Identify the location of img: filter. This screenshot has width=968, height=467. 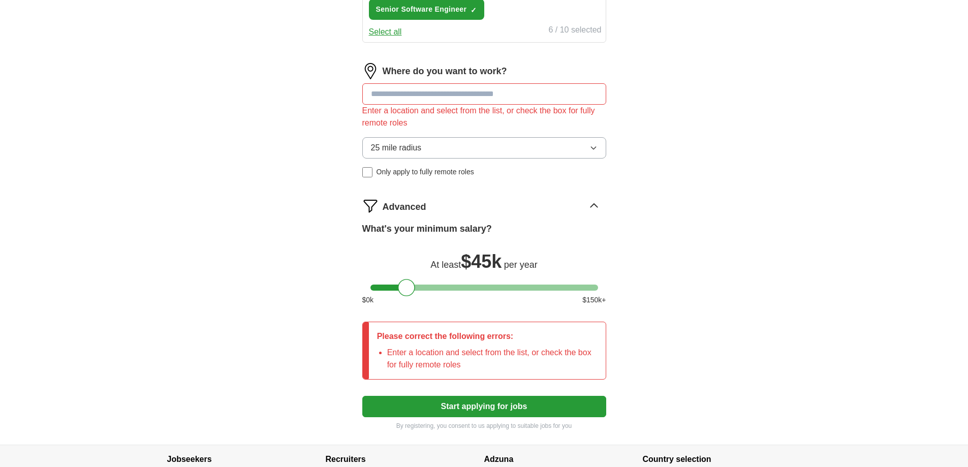
(370, 206).